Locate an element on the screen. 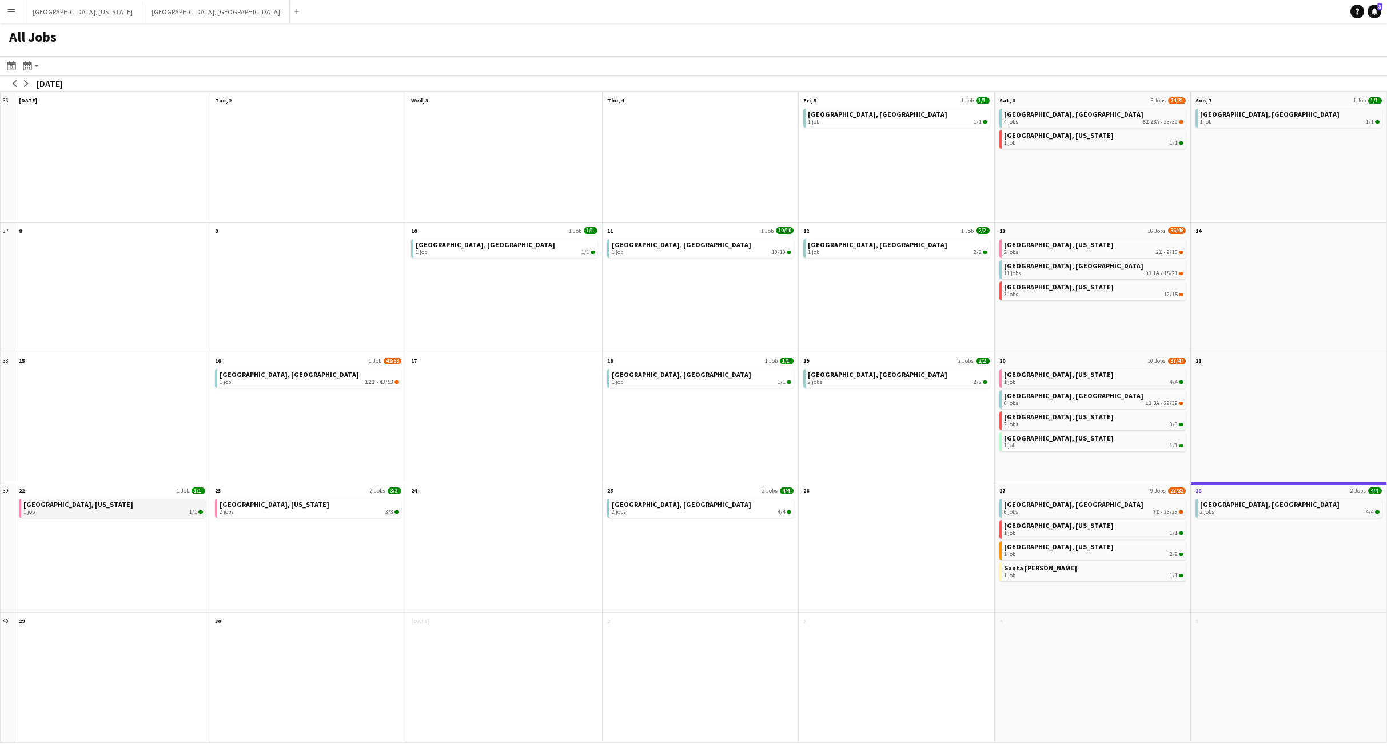 The width and height of the screenshot is (1387, 746). span: 20 is located at coordinates (1002, 360).